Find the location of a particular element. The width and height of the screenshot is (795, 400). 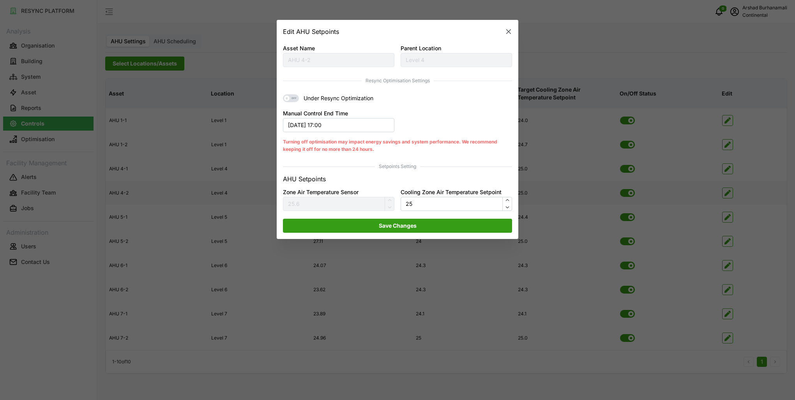

p: AHU Setpoints is located at coordinates (304, 179).